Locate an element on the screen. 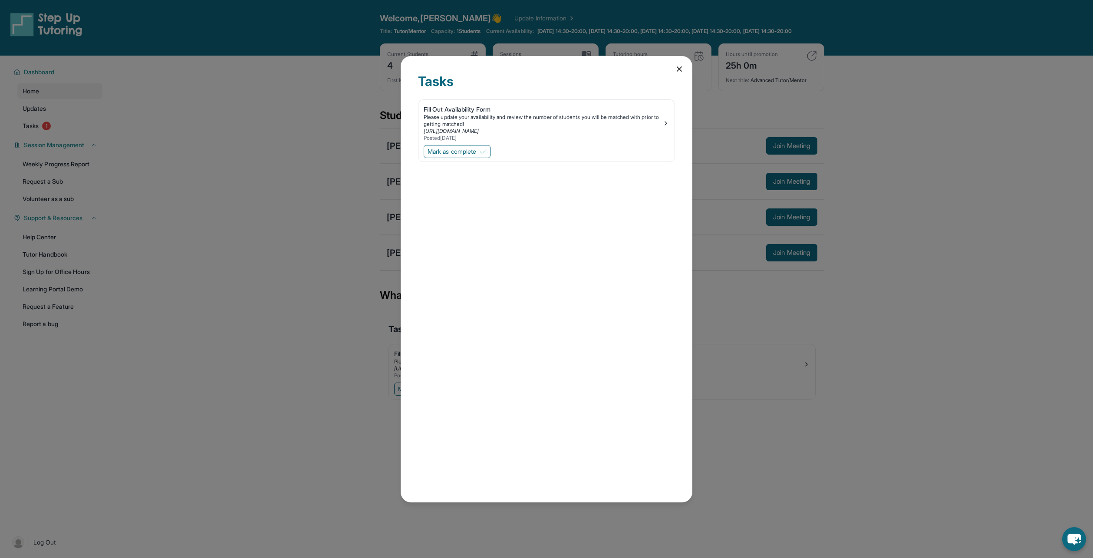 Image resolution: width=1093 pixels, height=558 pixels. button: Mark as complete is located at coordinates (457, 151).